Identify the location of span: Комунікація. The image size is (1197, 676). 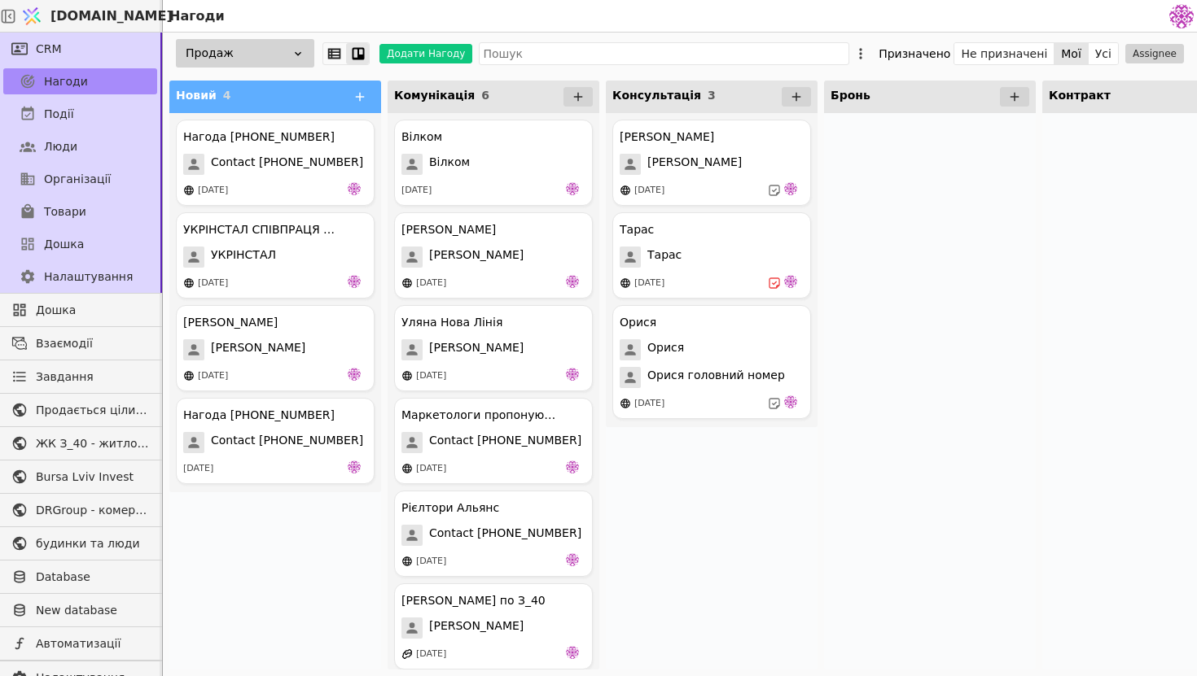
(434, 95).